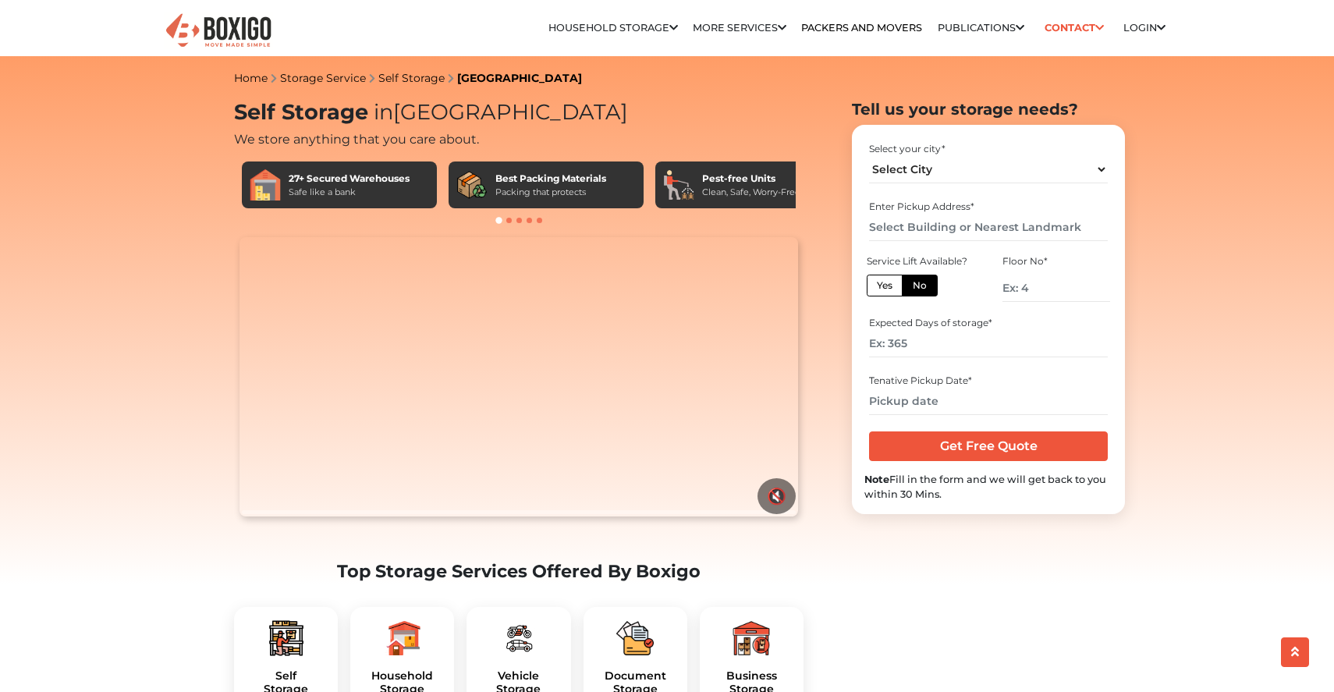  I want to click on a: Packers and Movers, so click(861, 27).